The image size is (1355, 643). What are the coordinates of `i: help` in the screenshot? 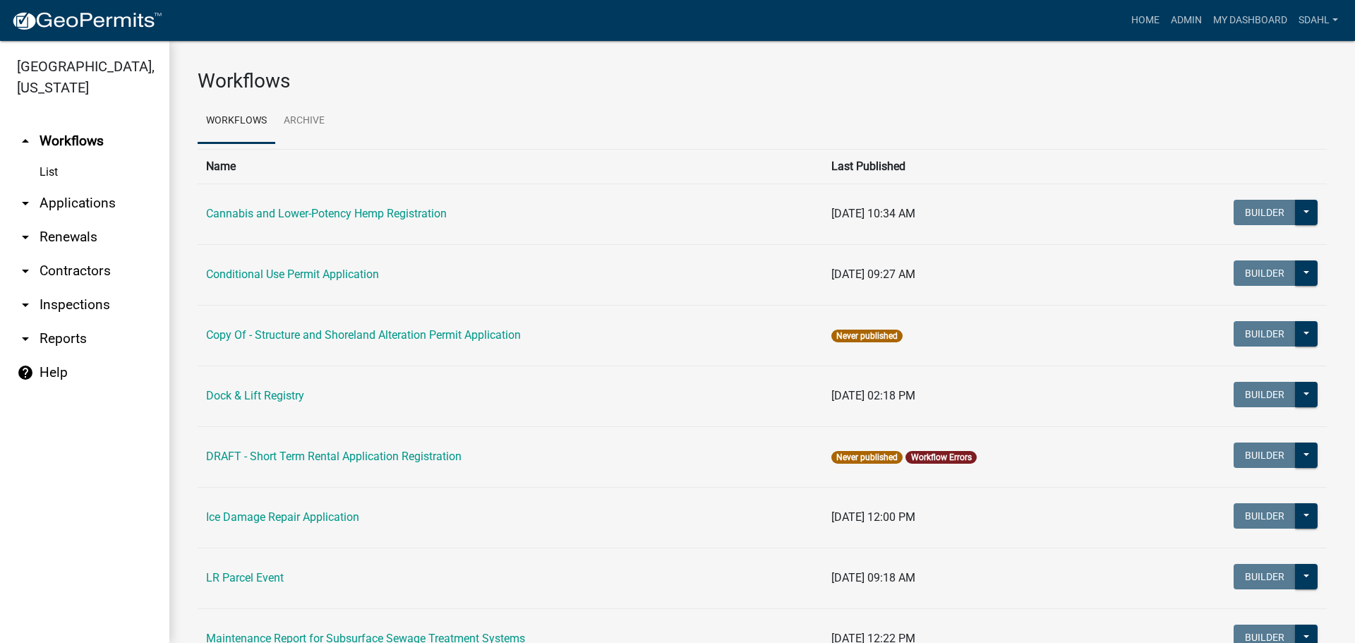 It's located at (25, 373).